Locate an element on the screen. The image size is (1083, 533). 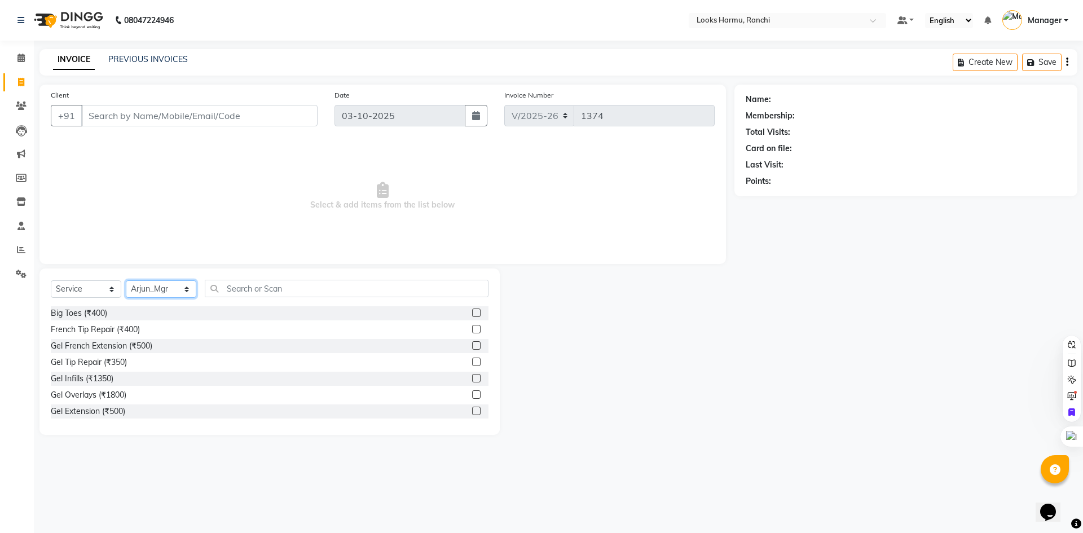
input: Search or Scan is located at coordinates (346, 288).